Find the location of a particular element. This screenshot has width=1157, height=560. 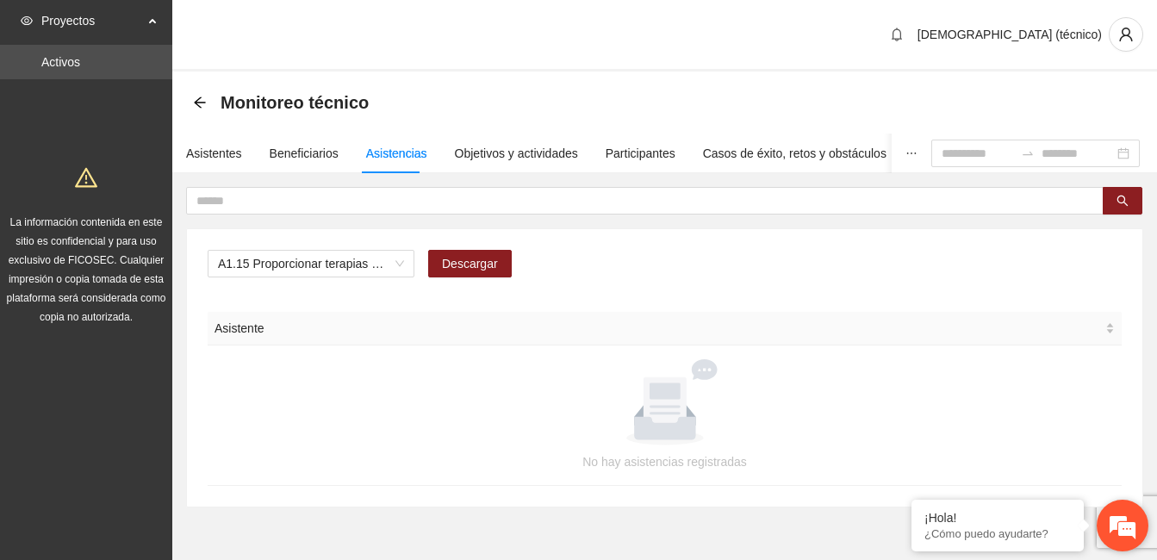

div: Participantes is located at coordinates (640, 153).